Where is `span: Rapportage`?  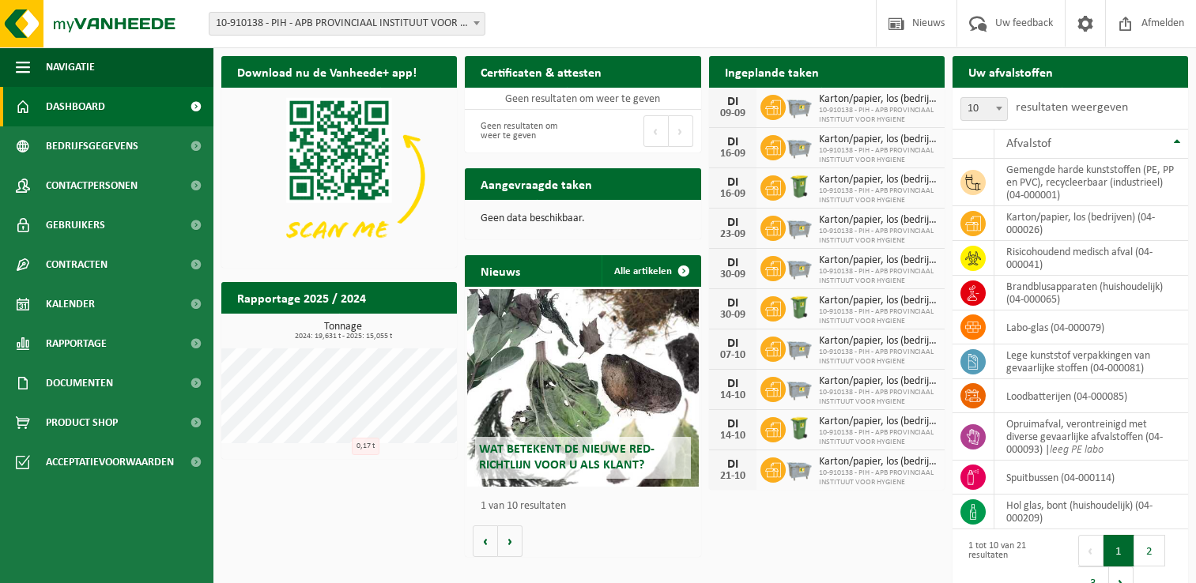 span: Rapportage is located at coordinates (76, 344).